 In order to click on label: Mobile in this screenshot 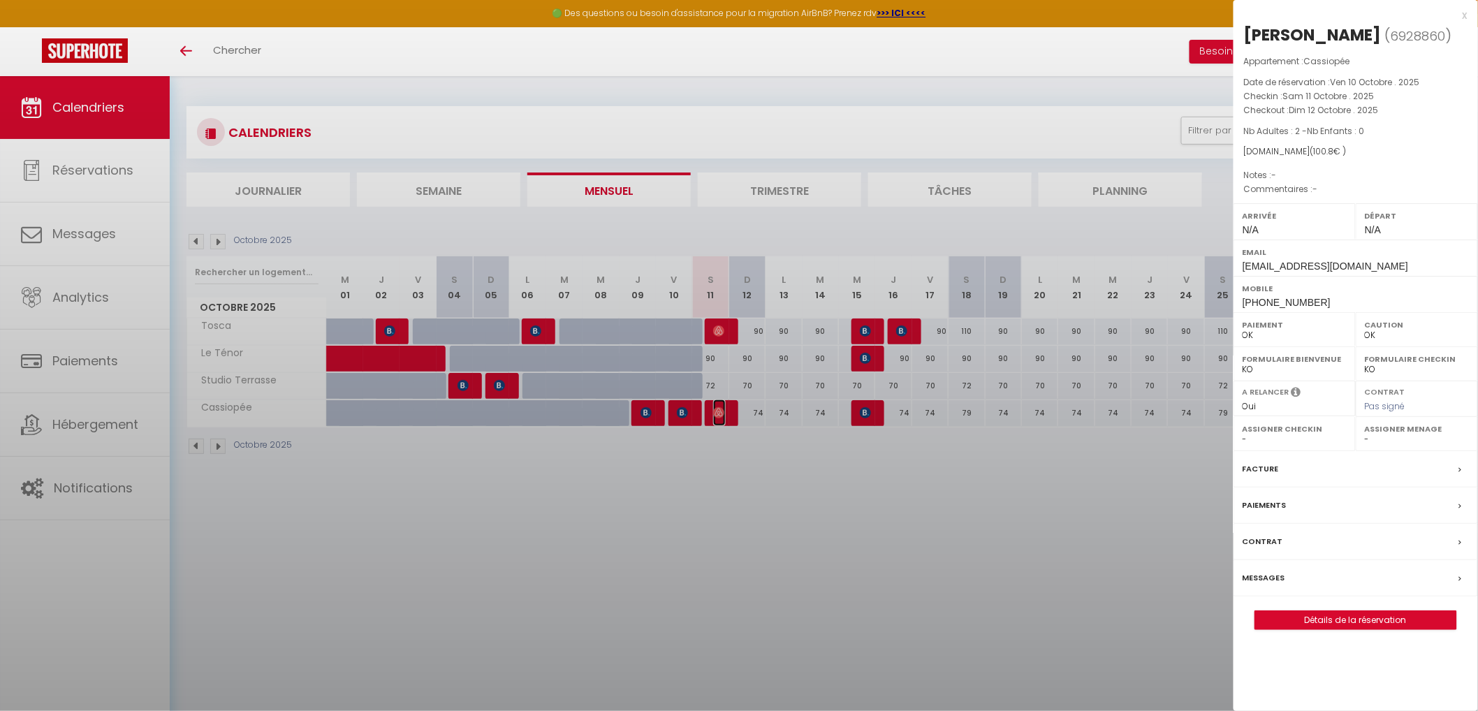, I will do `click(1356, 289)`.